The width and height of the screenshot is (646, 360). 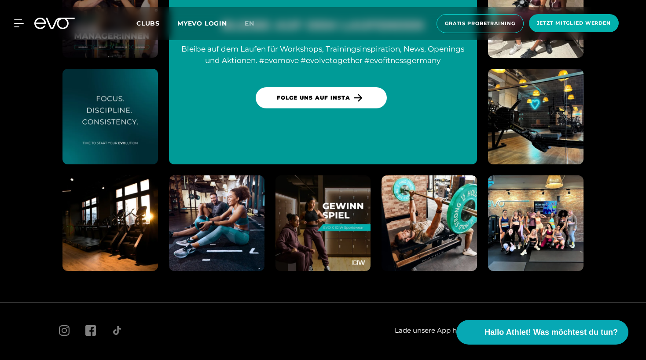 I want to click on span: Clubs, so click(x=148, y=23).